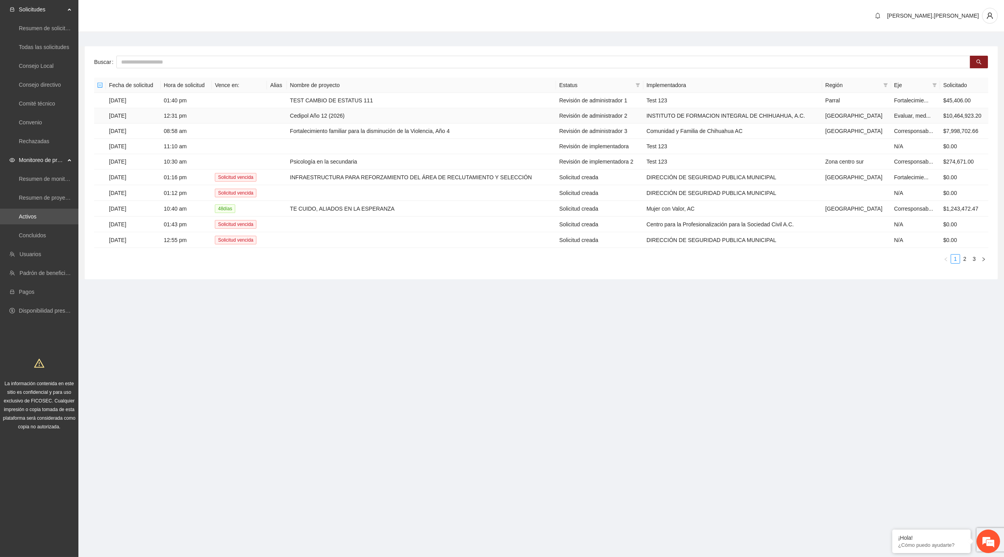  I want to click on li: 1, so click(956, 259).